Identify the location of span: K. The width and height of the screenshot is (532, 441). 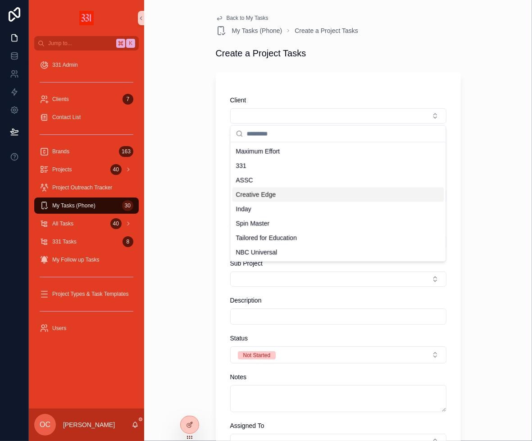
(131, 43).